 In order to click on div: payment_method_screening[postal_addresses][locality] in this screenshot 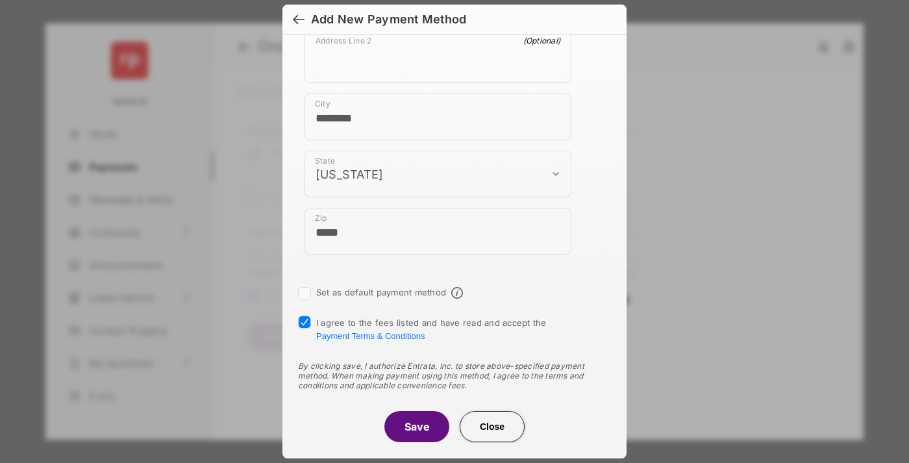, I will do `click(438, 117)`.